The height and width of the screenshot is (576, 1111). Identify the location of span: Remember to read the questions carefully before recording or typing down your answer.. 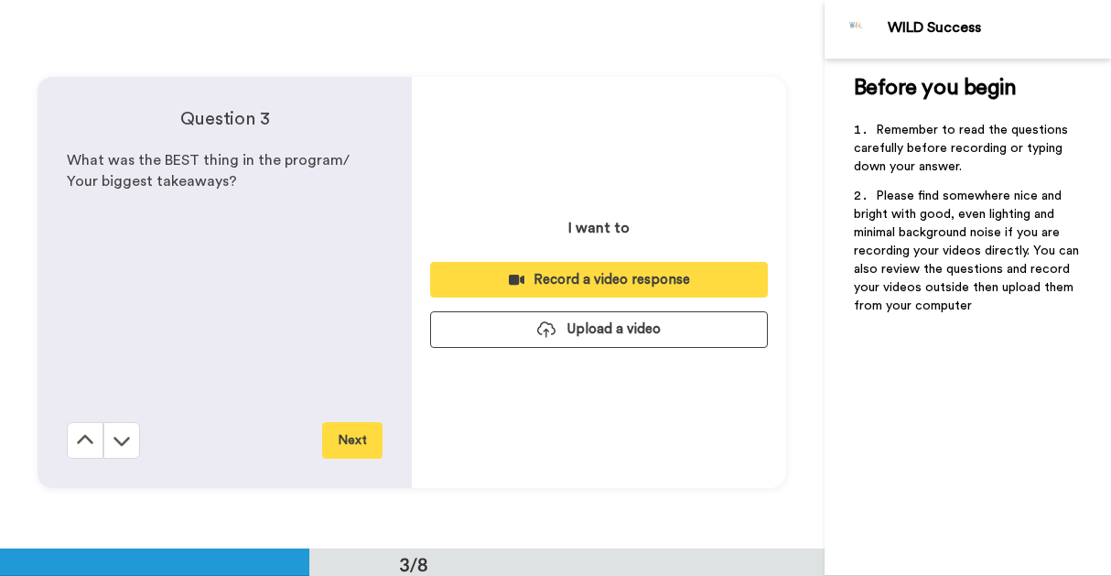
(963, 148).